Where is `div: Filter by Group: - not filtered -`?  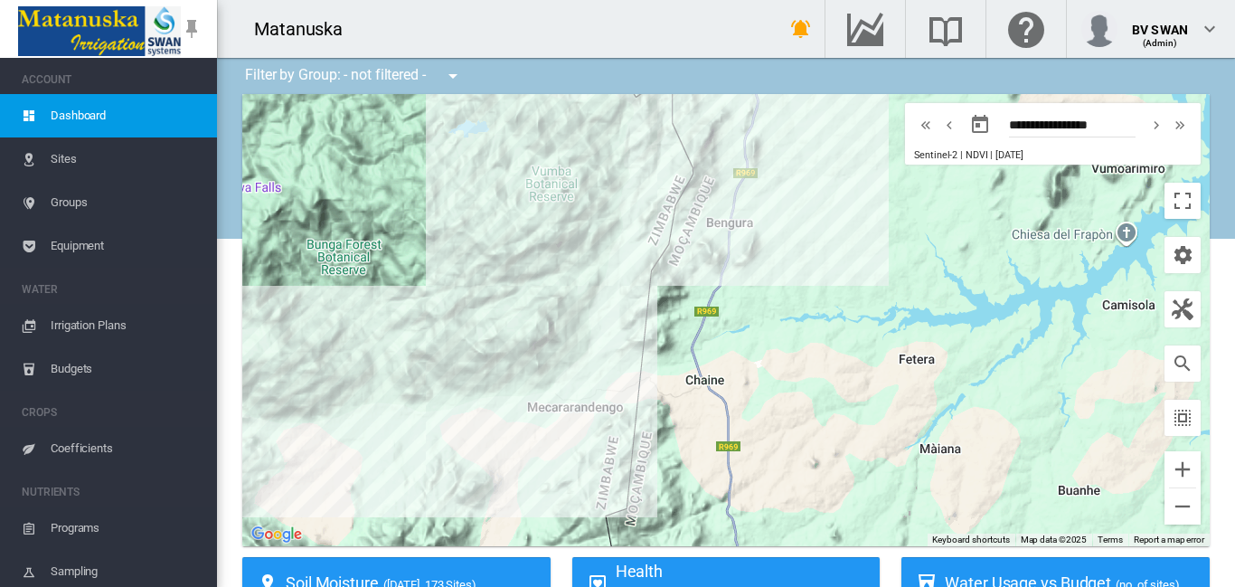
div: Filter by Group: - not filtered - is located at coordinates (353, 76).